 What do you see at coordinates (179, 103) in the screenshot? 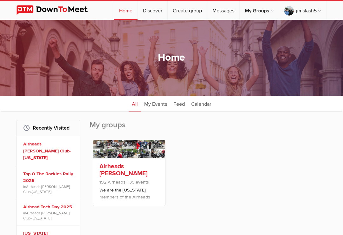
I see `a: Feed` at bounding box center [179, 103].